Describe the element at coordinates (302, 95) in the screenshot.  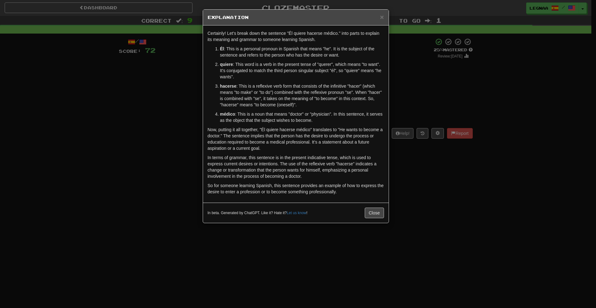
I see `p: : This is a reflexive verb form that consists of the infinitive "hacer" (which means "to make" or...` at that location.